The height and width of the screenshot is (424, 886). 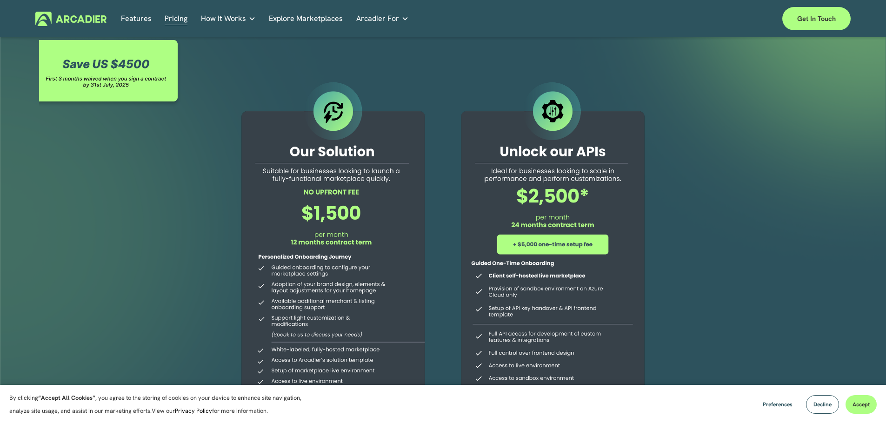 I want to click on span: Arcadier For, so click(x=378, y=19).